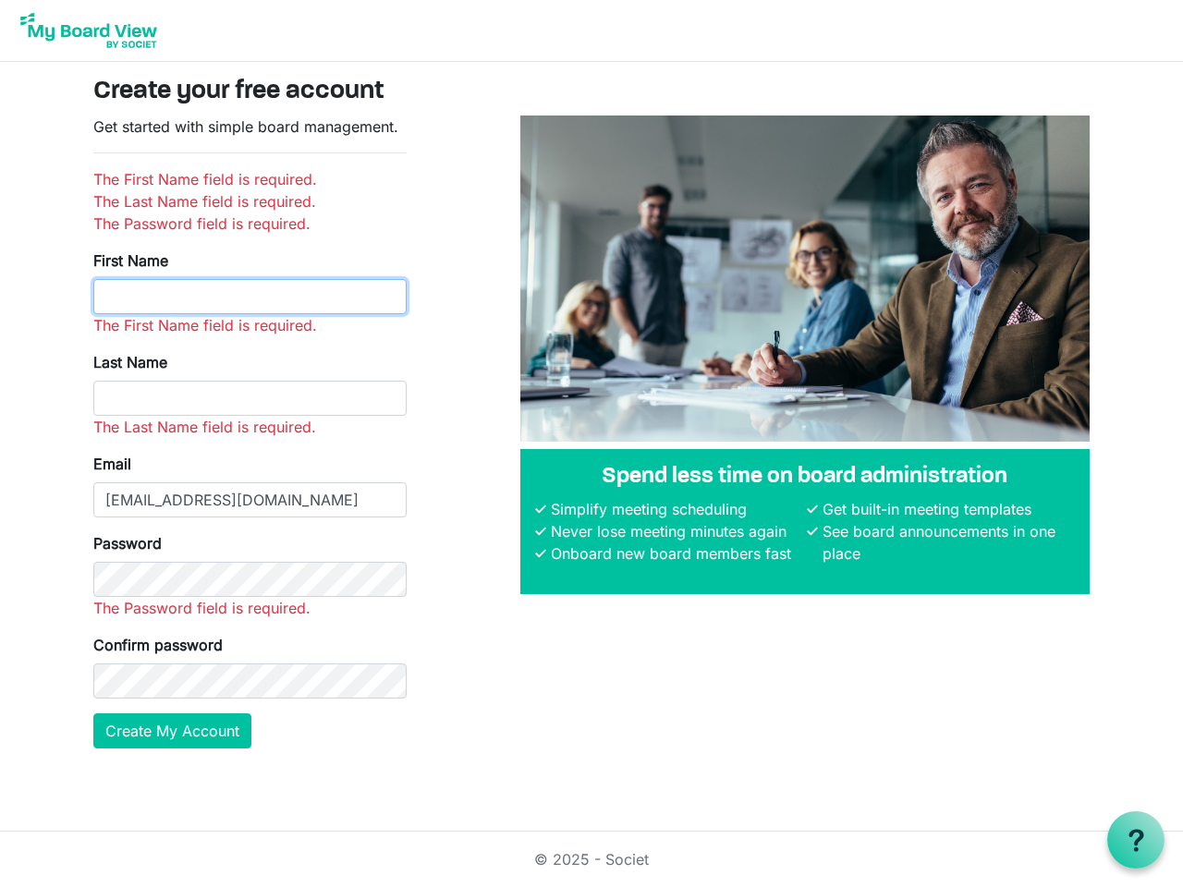 The height and width of the screenshot is (887, 1183). I want to click on span: The Password field is required., so click(201, 608).